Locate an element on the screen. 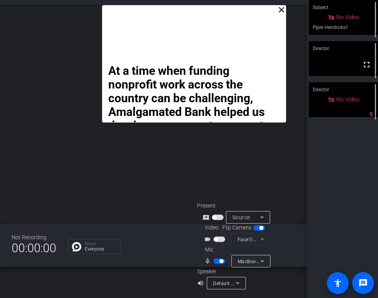  mat-icon: volume_up is located at coordinates (202, 283).